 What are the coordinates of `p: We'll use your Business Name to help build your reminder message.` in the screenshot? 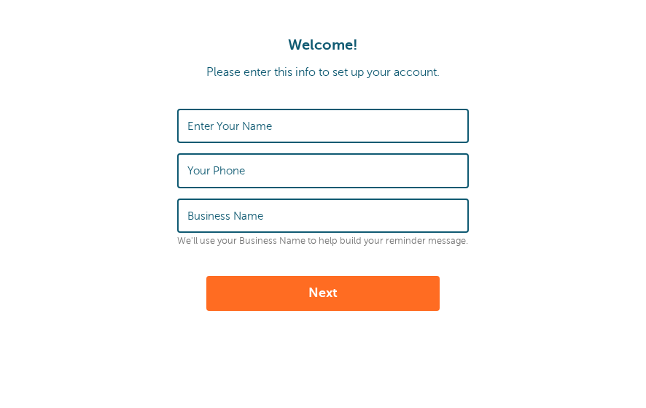 It's located at (323, 241).